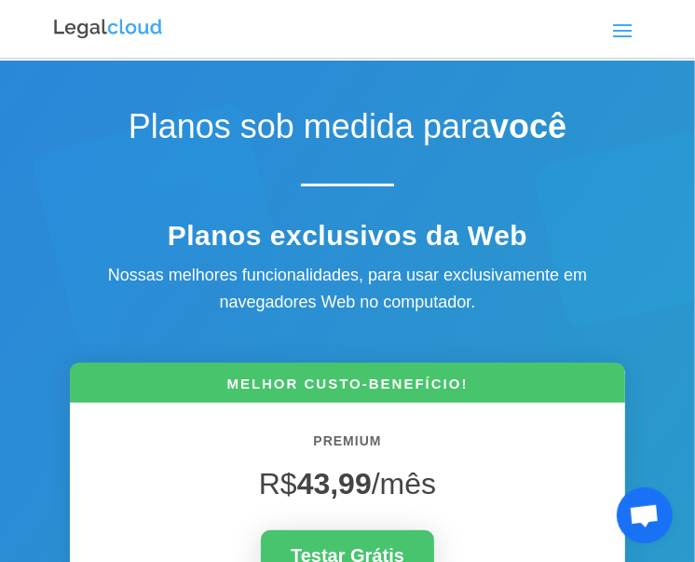  Describe the element at coordinates (348, 289) in the screenshot. I see `div: Nossas melhores funcionalidades, para usar exclusivamente em navegadores Web no computador.` at that location.